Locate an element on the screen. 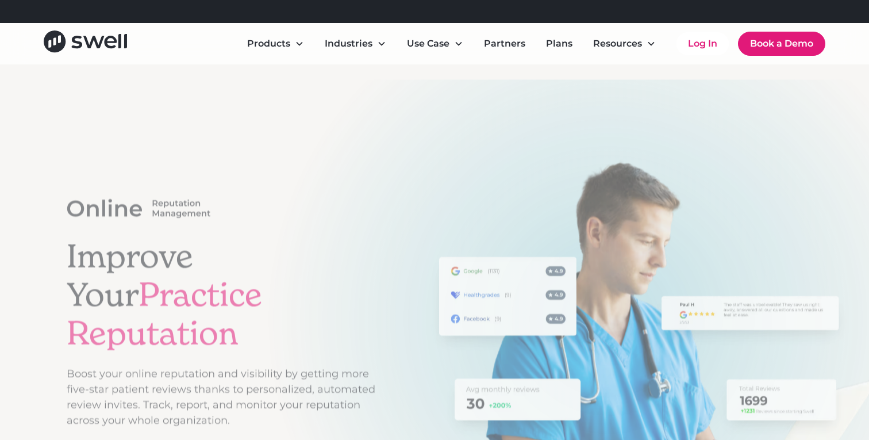 The height and width of the screenshot is (440, 869). h1: Improve Your is located at coordinates (221, 294).